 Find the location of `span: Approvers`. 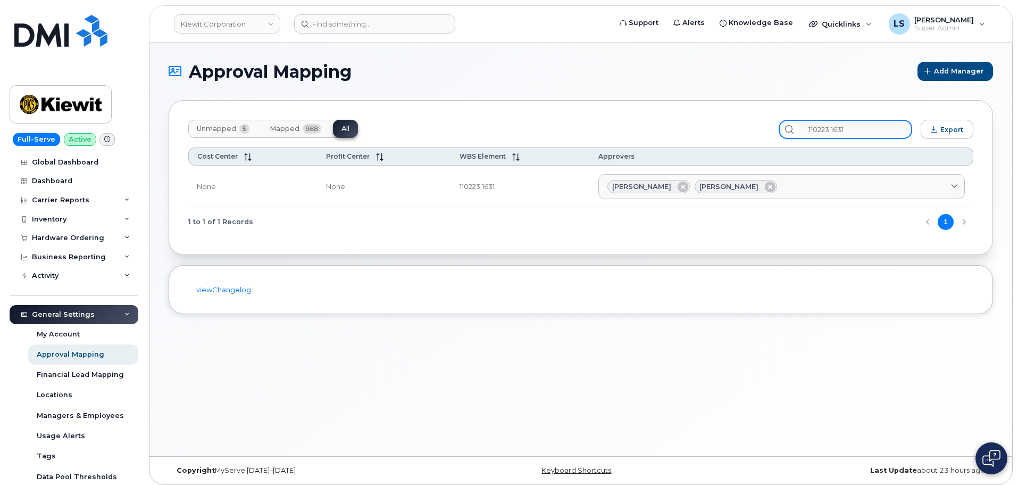

span: Approvers is located at coordinates (617, 156).